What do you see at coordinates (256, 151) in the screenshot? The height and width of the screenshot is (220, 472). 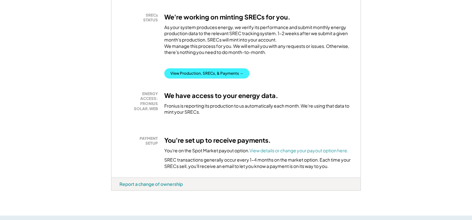 I see `div: You're on the Spot Market payout option.` at bounding box center [256, 151].